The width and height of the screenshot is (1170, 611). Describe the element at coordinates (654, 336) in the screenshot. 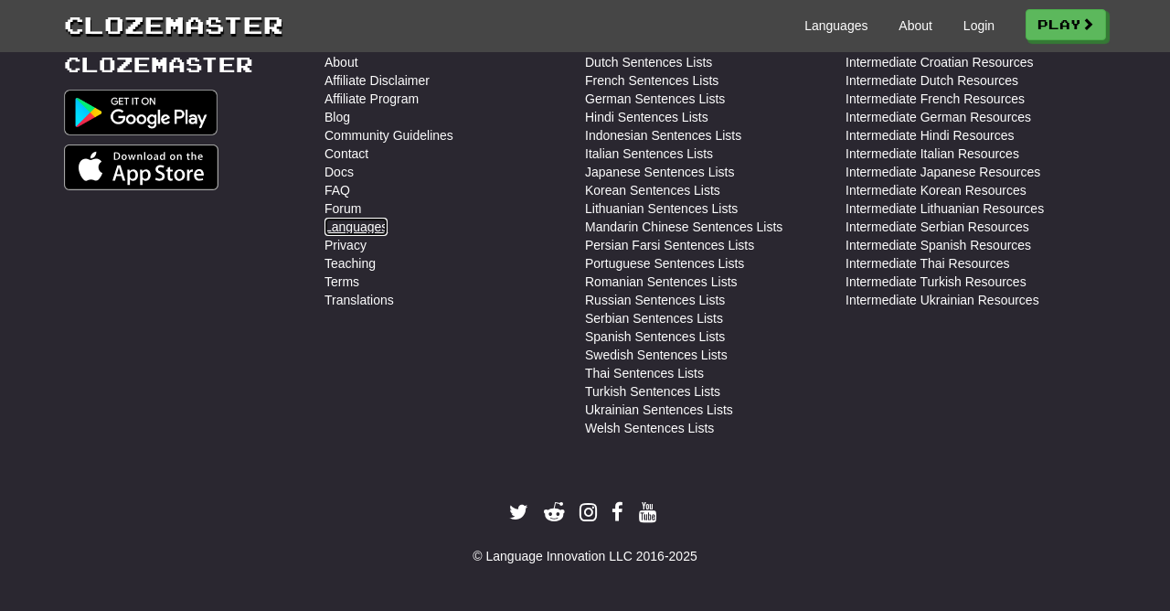

I see `a: Spanish Sentences Lists` at that location.